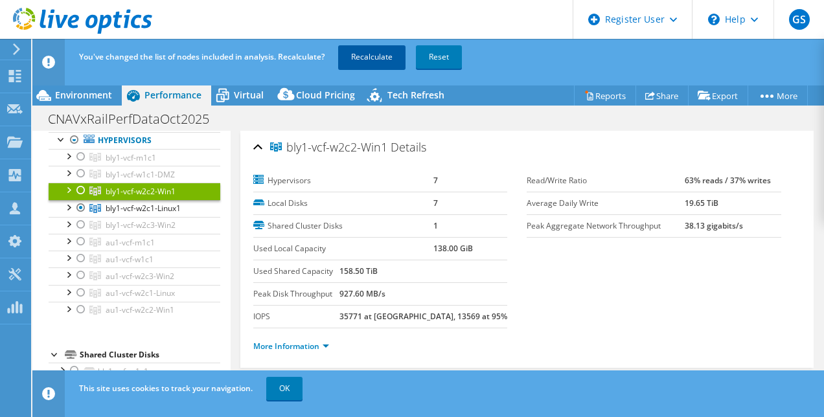 The height and width of the screenshot is (417, 824). Describe the element at coordinates (296, 271) in the screenshot. I see `label: Used Shared Capacity` at that location.